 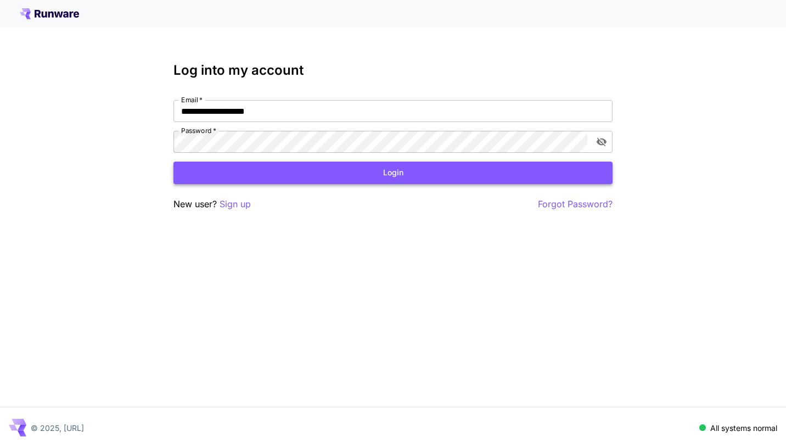 What do you see at coordinates (393, 172) in the screenshot?
I see `button: Login` at bounding box center [393, 172].